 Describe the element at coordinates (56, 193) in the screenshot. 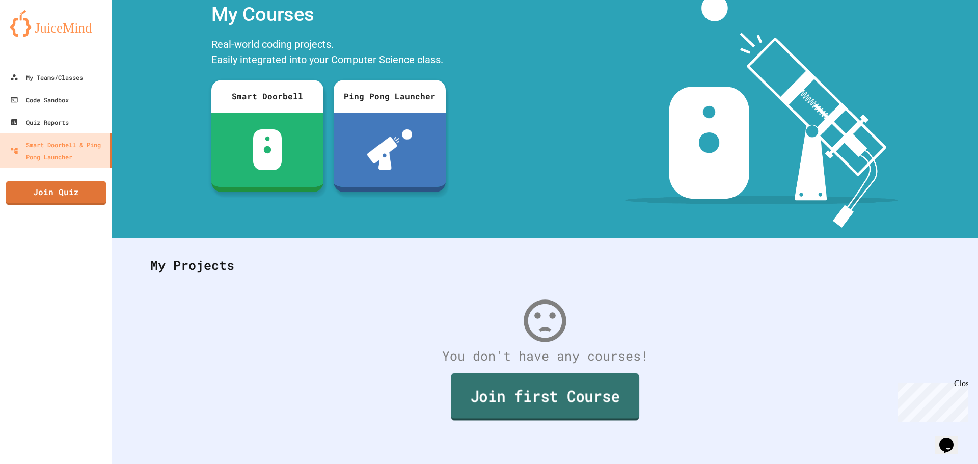

I see `a: Join Quiz` at that location.